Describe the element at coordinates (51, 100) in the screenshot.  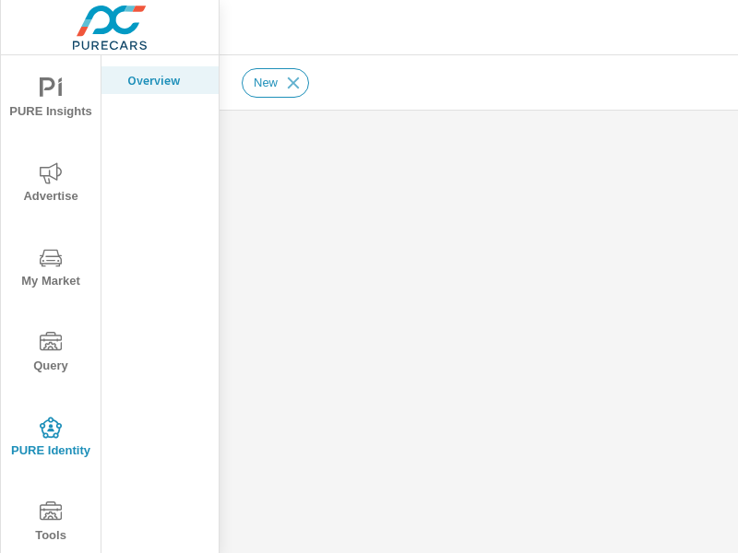
I see `span: PURE Insights` at that location.